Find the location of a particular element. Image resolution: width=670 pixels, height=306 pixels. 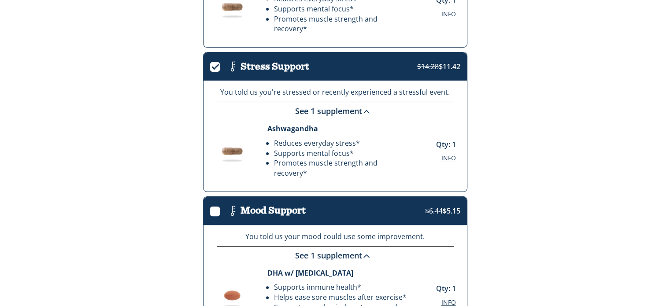

li: Reduces everyday stress* is located at coordinates (341, 143).